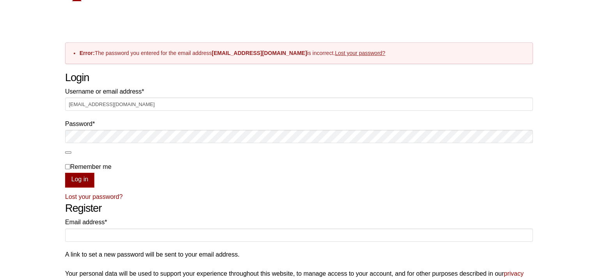 The height and width of the screenshot is (280, 598). I want to click on strong: Error:, so click(87, 53).